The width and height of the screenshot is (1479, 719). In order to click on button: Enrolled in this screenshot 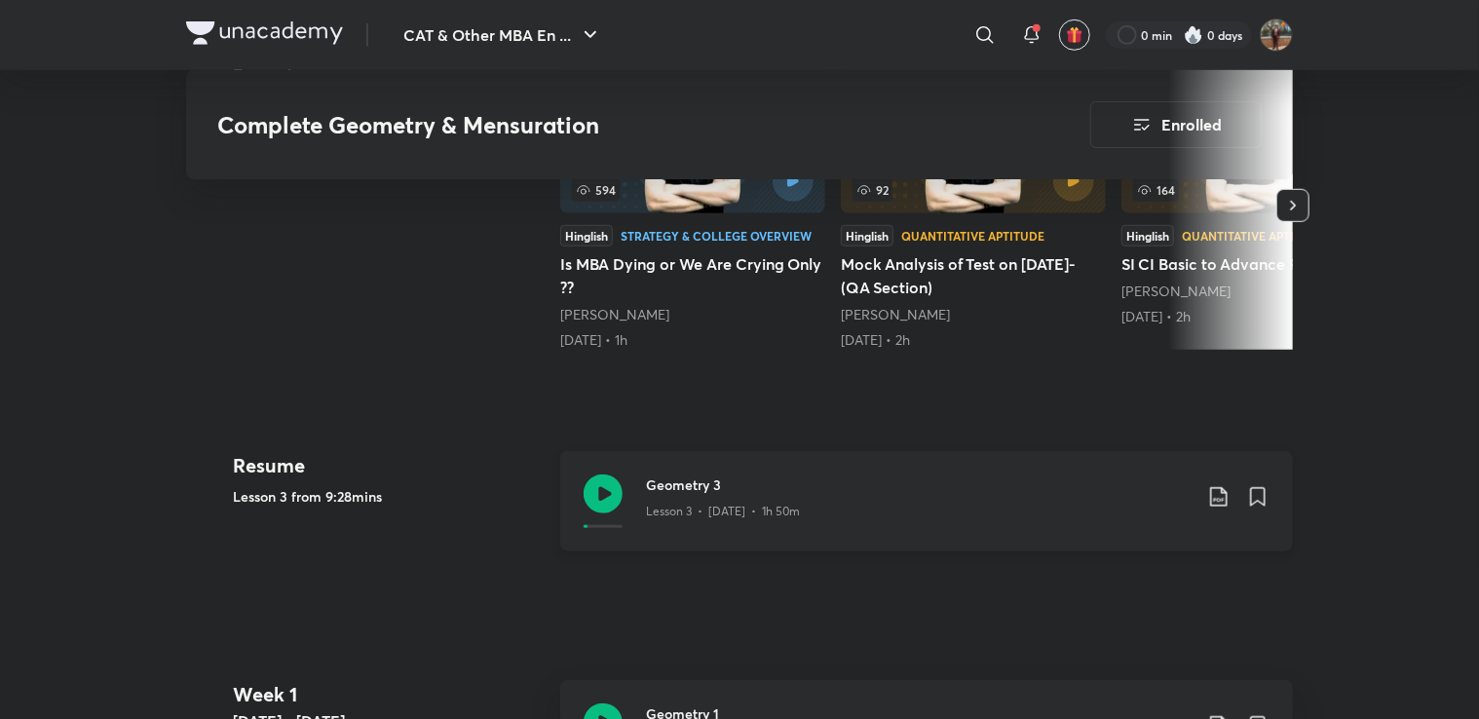, I will do `click(1176, 125)`.